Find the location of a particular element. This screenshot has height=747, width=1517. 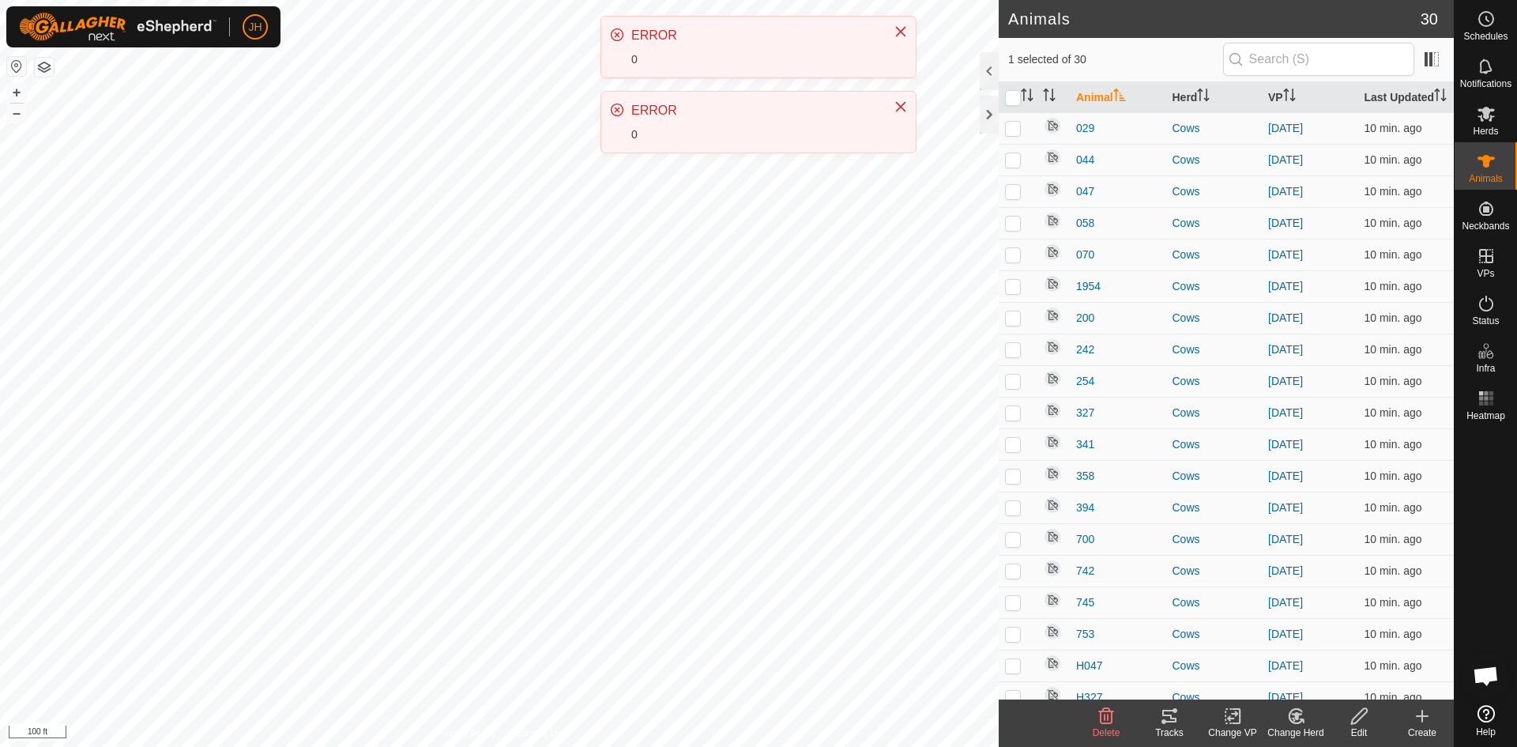

div: Open chat is located at coordinates (1486, 676).